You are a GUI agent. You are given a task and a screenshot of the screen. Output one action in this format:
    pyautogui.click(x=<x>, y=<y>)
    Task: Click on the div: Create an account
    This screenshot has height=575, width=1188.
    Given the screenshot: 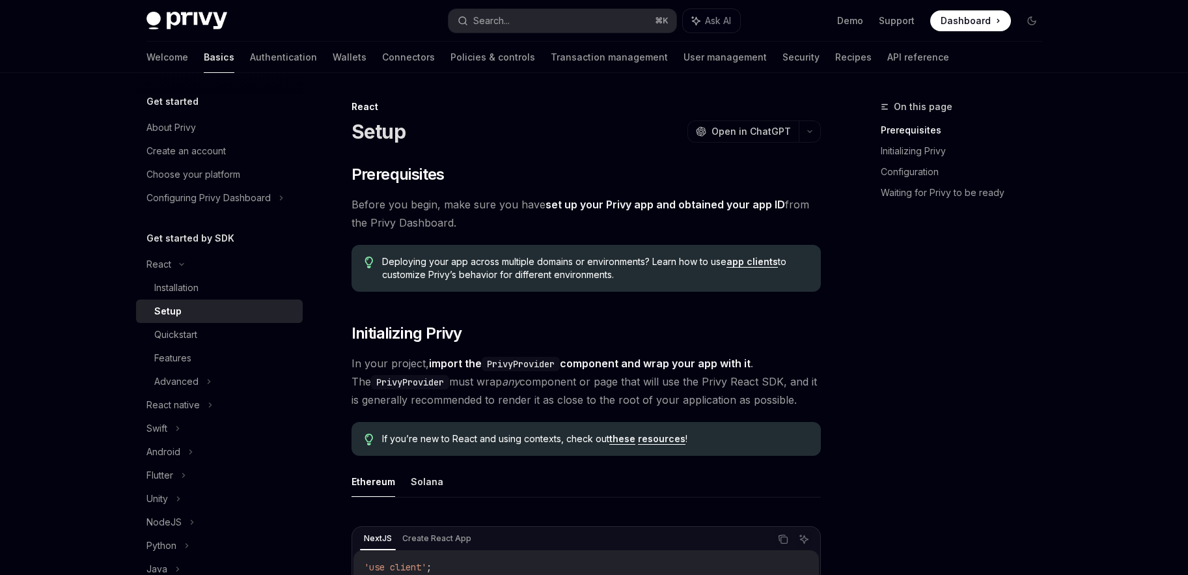 What is the action you would take?
    pyautogui.click(x=186, y=151)
    